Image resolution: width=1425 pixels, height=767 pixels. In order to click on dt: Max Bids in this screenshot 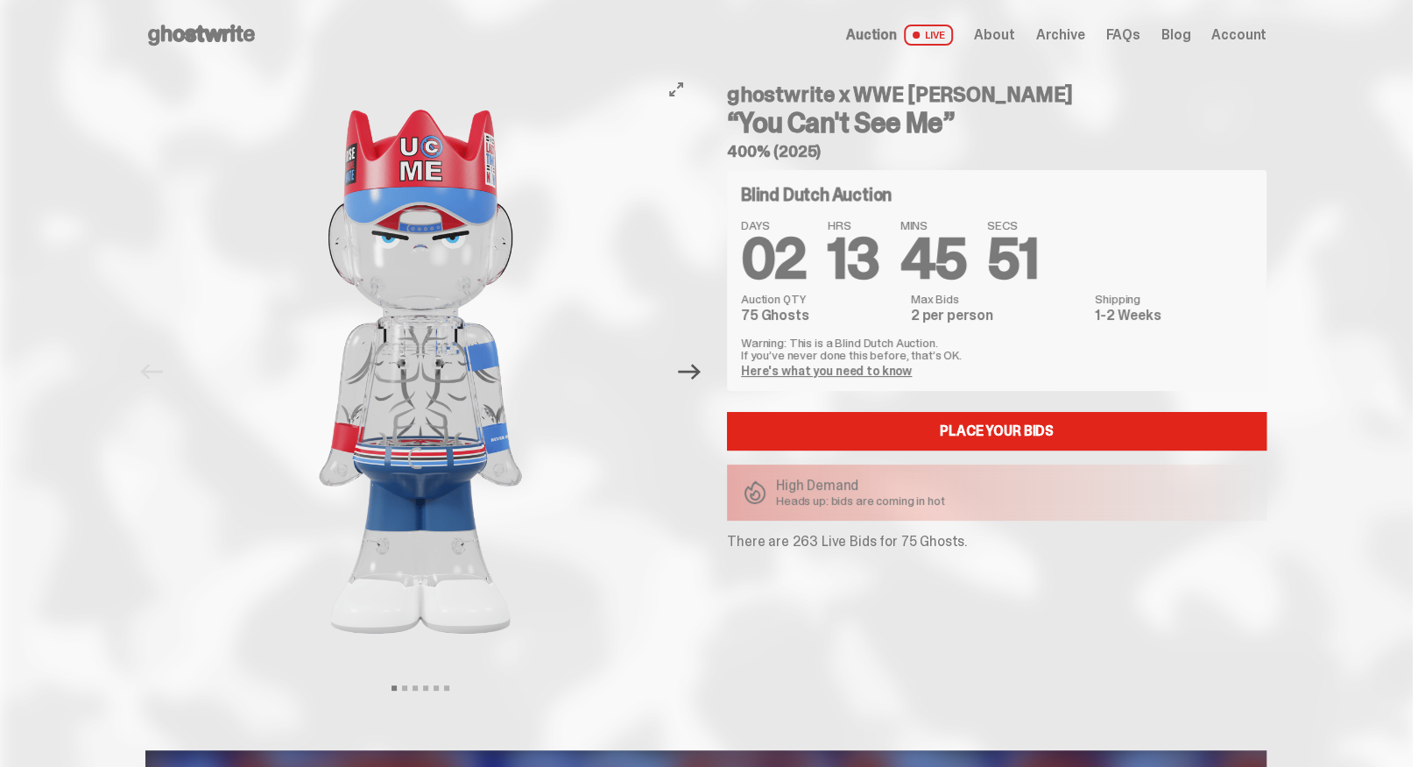, I will do `click(998, 299)`.